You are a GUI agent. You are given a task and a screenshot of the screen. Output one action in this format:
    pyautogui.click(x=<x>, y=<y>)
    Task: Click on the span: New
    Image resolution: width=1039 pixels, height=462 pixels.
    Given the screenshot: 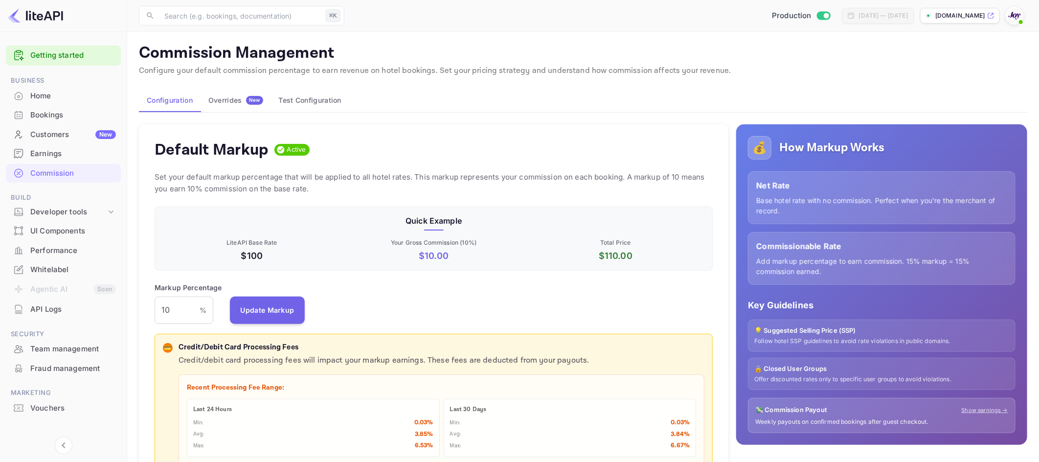 What is the action you would take?
    pyautogui.click(x=254, y=100)
    